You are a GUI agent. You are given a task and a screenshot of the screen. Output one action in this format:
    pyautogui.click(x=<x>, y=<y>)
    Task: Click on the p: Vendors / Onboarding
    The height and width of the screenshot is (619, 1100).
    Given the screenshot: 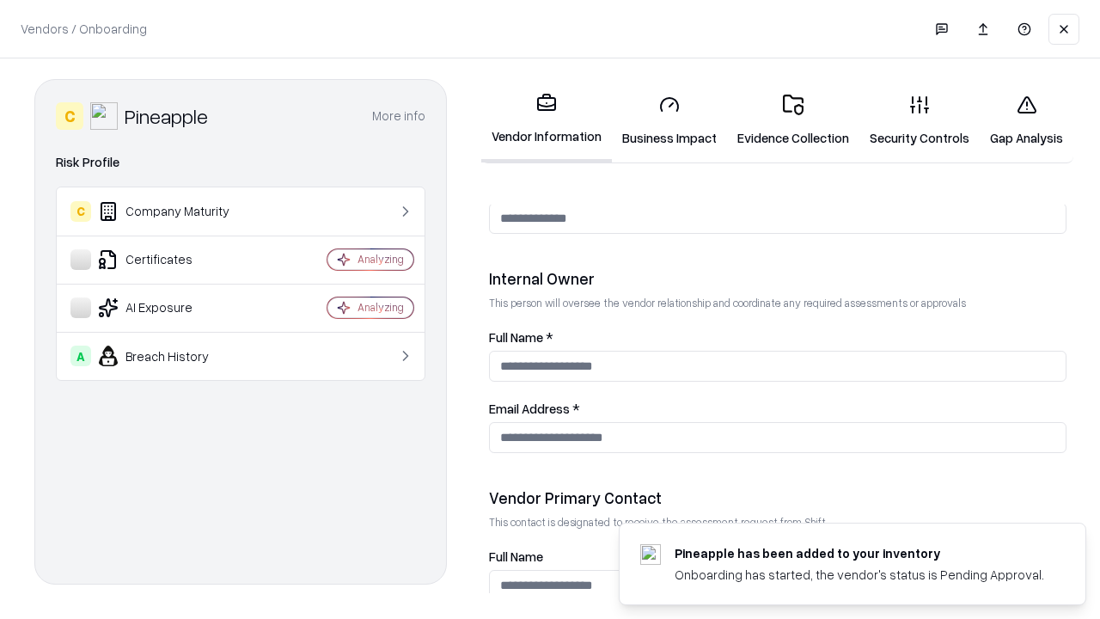 What is the action you would take?
    pyautogui.click(x=83, y=28)
    